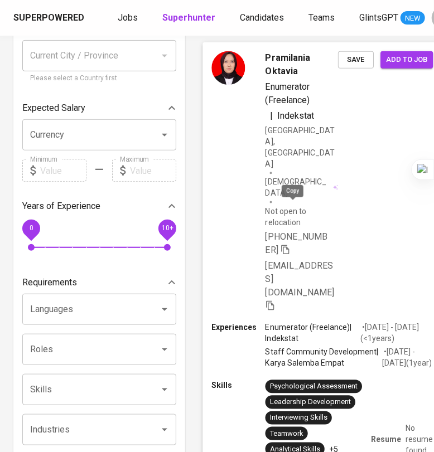 This screenshot has height=452, width=434. I want to click on p: Resume, so click(386, 439).